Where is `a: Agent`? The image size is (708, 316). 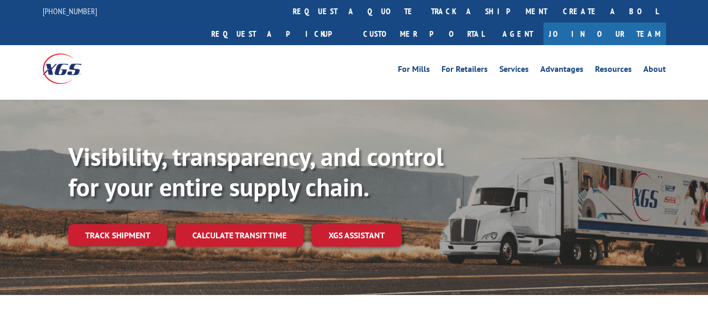 a: Agent is located at coordinates (518, 34).